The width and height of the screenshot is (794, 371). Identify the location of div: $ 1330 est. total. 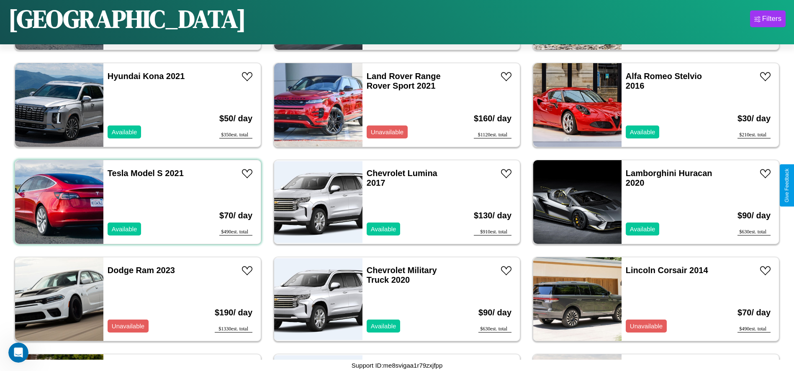
(234, 330).